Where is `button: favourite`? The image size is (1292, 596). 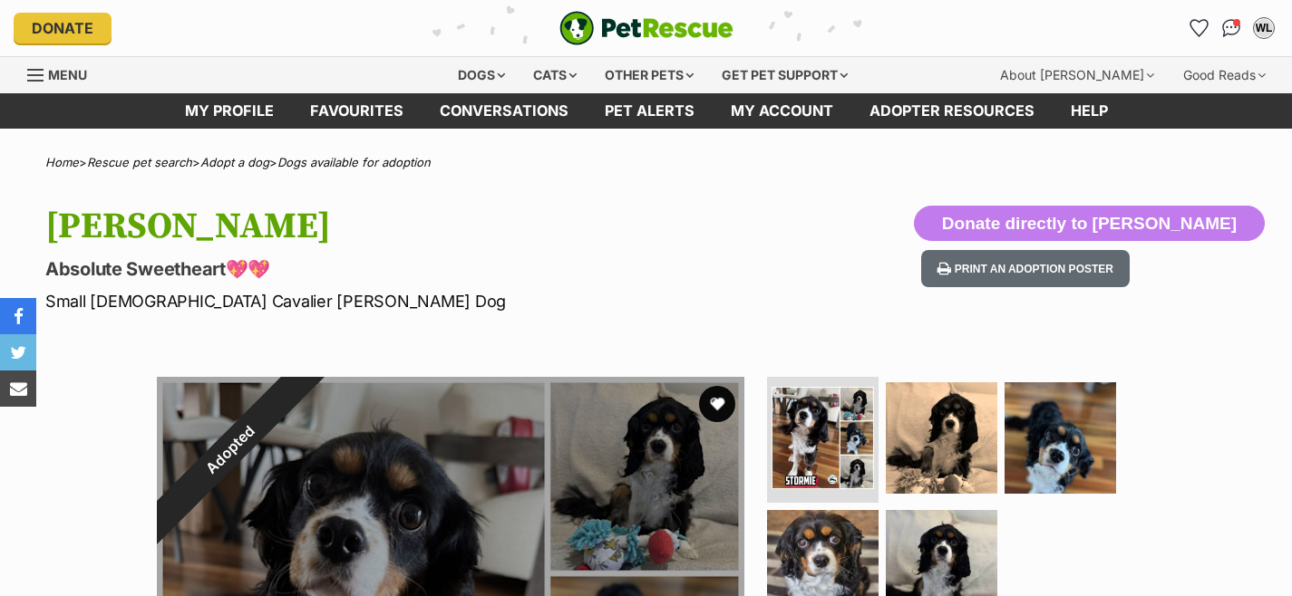 button: favourite is located at coordinates (717, 404).